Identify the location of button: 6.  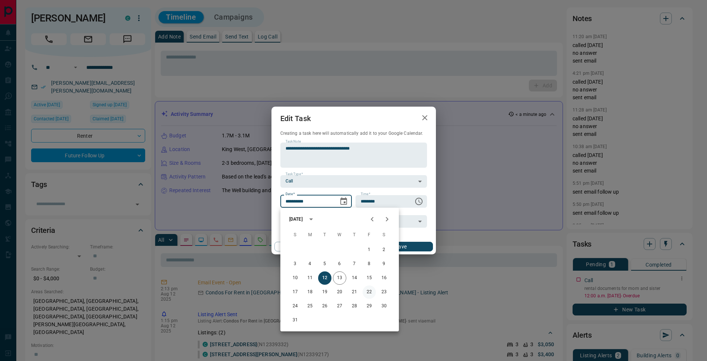
(340, 264).